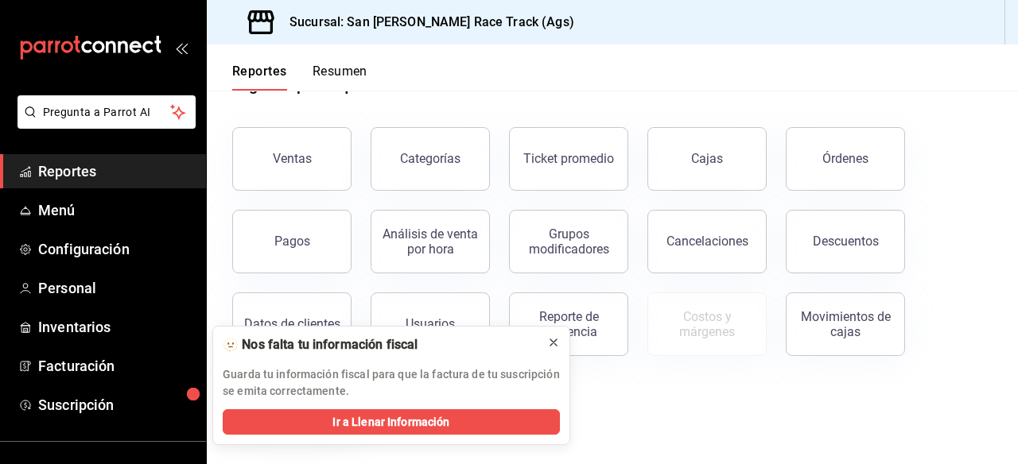 The width and height of the screenshot is (1018, 464). What do you see at coordinates (707, 324) in the screenshot?
I see `div: Costos y márgenes` at bounding box center [707, 324].